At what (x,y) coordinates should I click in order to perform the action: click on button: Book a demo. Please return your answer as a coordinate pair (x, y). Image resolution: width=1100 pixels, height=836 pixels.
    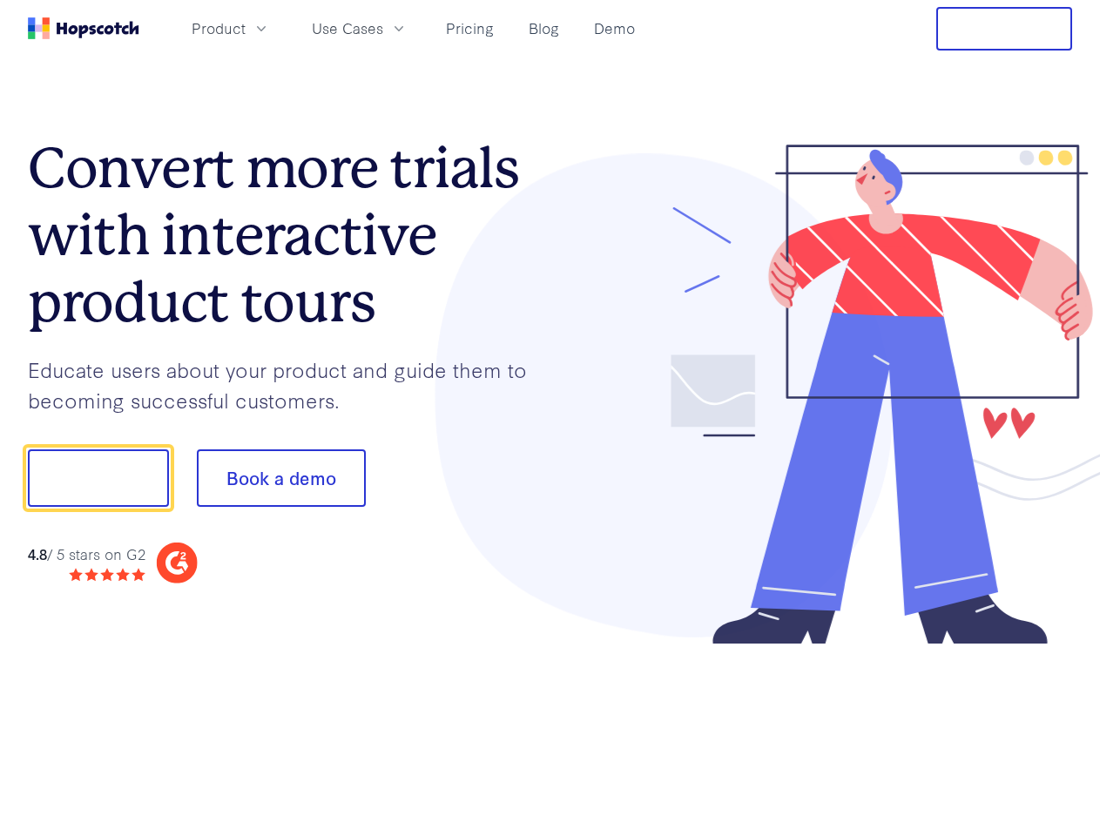
    Looking at the image, I should click on (281, 478).